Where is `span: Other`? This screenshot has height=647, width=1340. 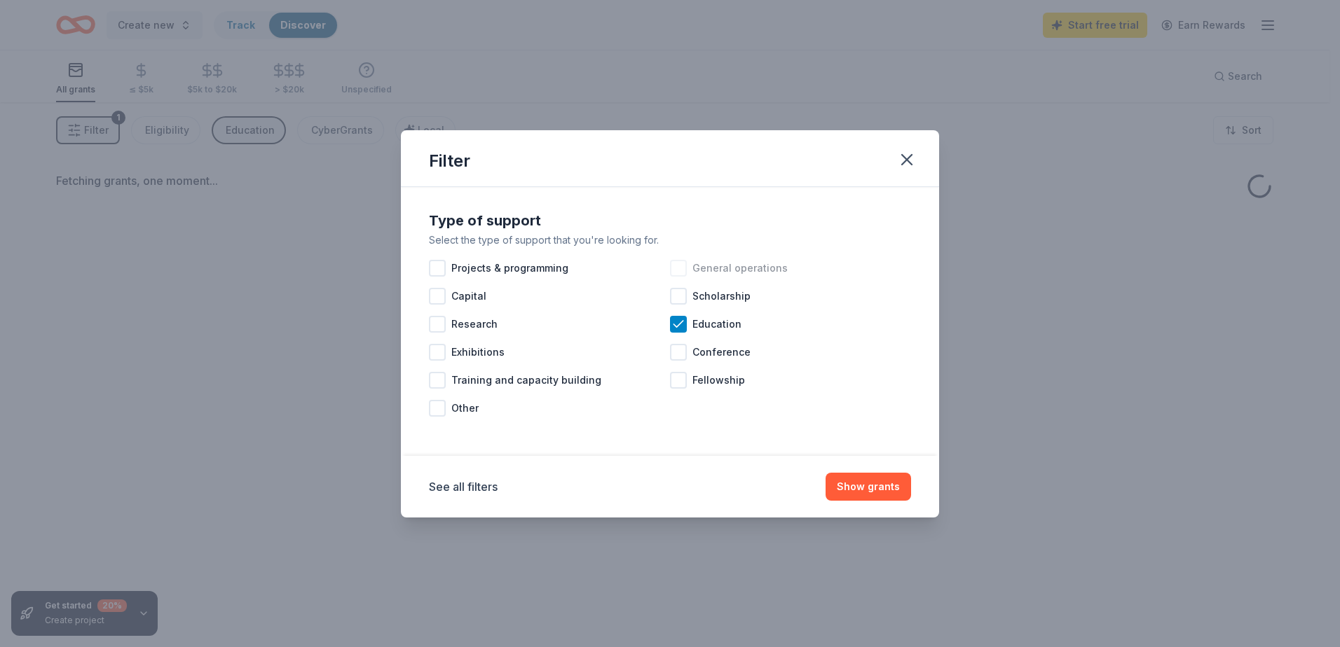
span: Other is located at coordinates (465, 408).